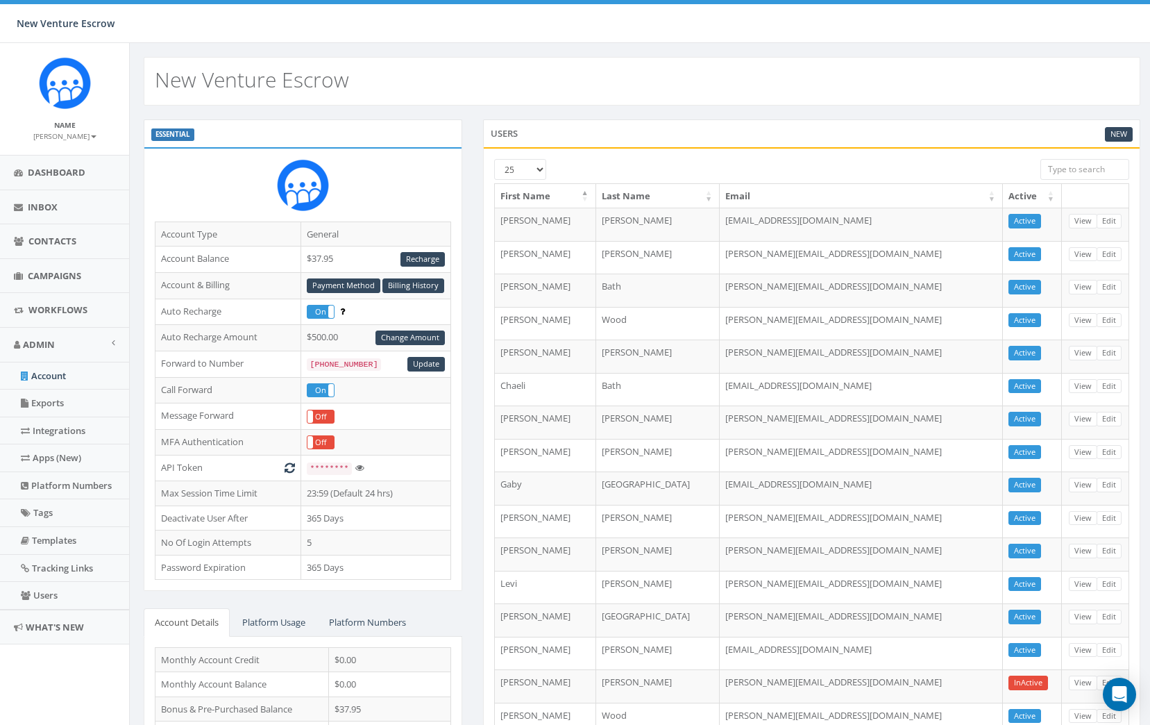  Describe the element at coordinates (344, 285) in the screenshot. I see `a: Payment Method` at that location.